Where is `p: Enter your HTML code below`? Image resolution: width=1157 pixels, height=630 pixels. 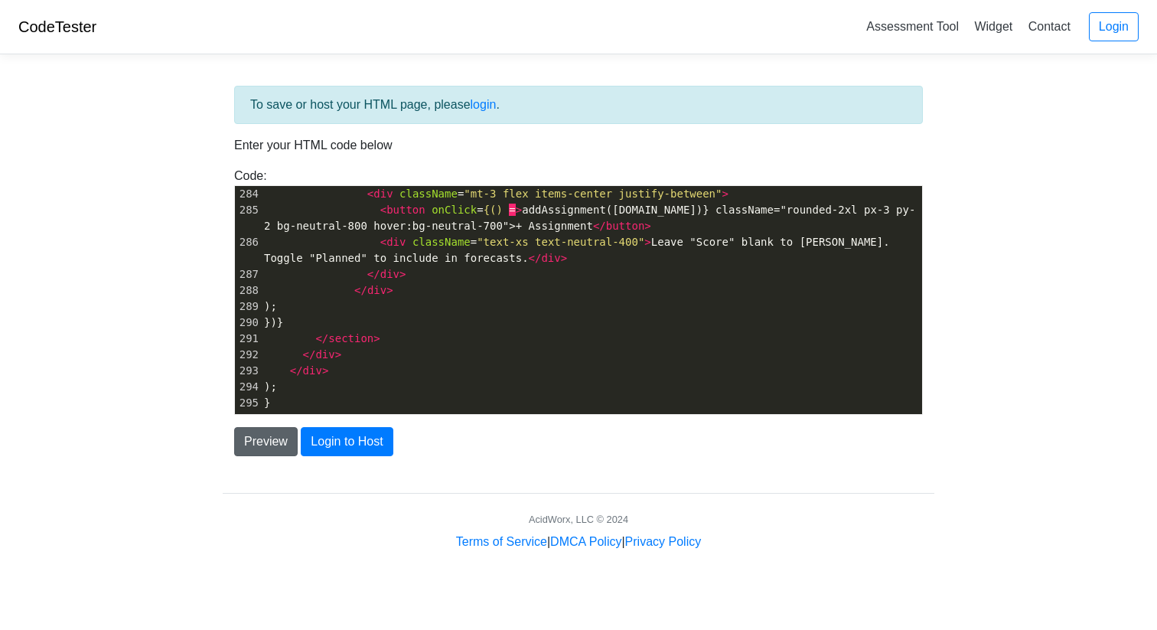 p: Enter your HTML code below is located at coordinates (579, 145).